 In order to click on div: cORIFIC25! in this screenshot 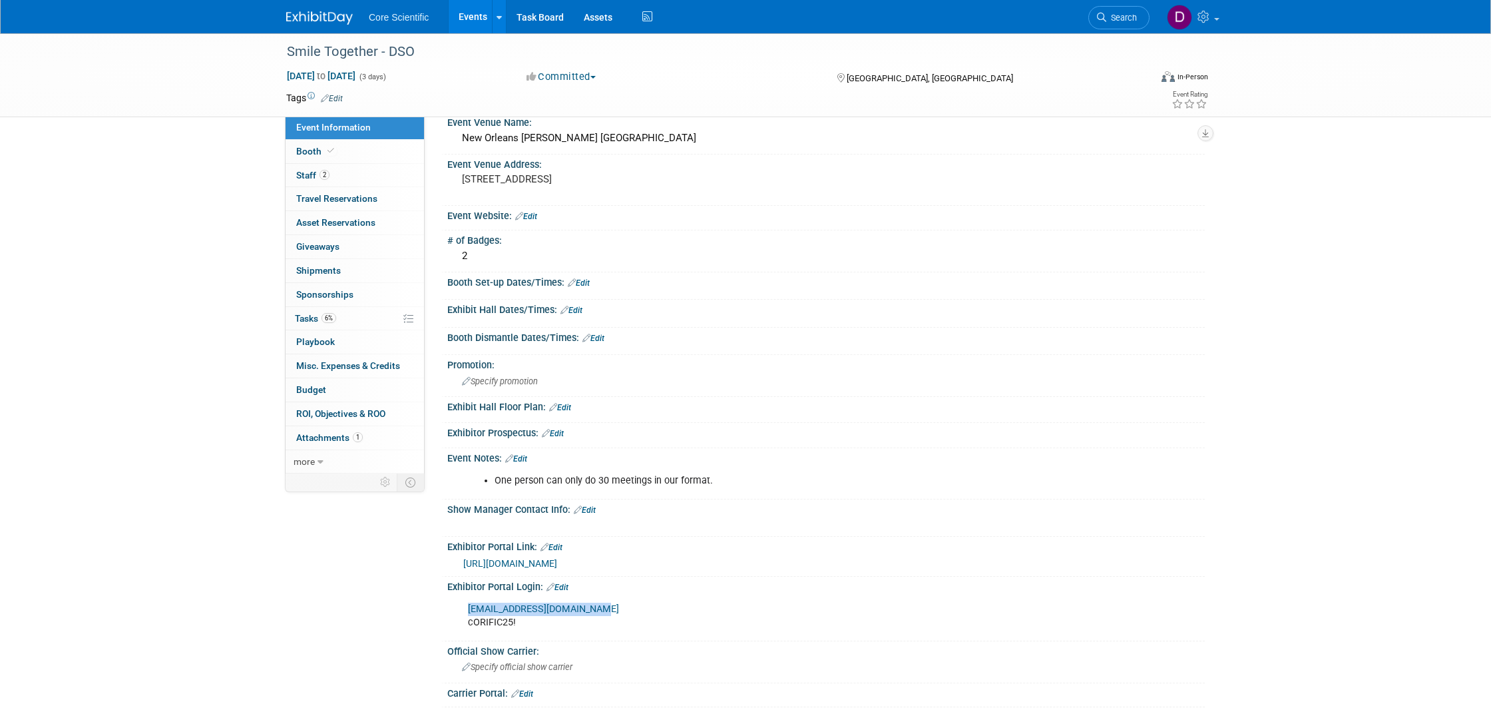, I will do `click(758, 616)`.